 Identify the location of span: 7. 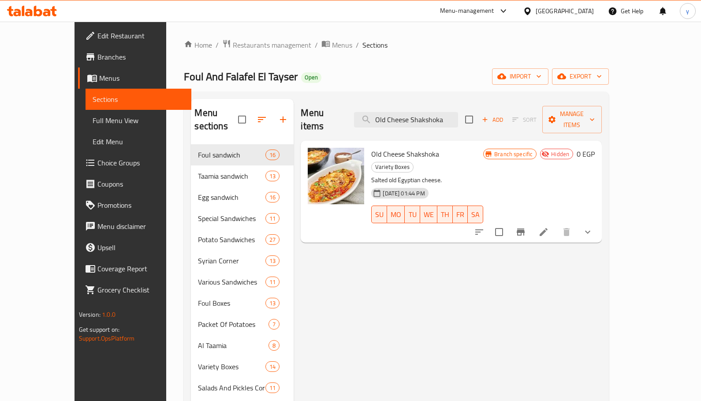
(274, 324).